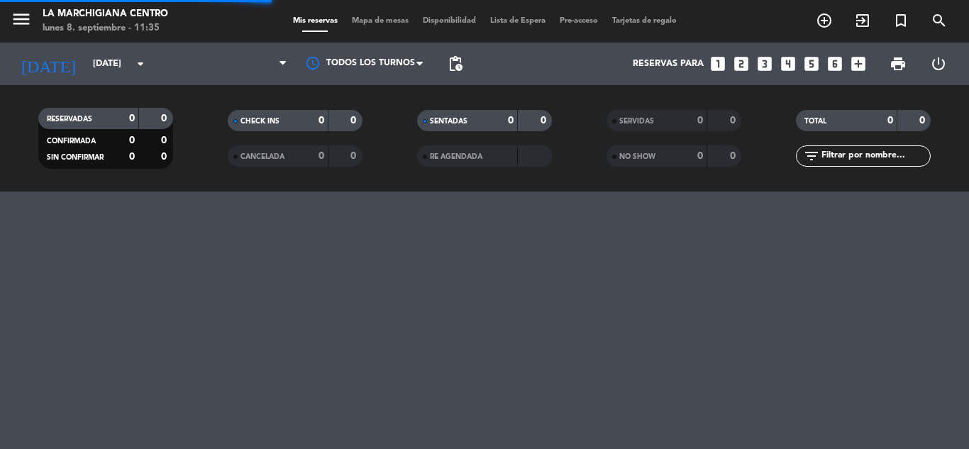  What do you see at coordinates (448, 121) in the screenshot?
I see `span: SENTADAS` at bounding box center [448, 121].